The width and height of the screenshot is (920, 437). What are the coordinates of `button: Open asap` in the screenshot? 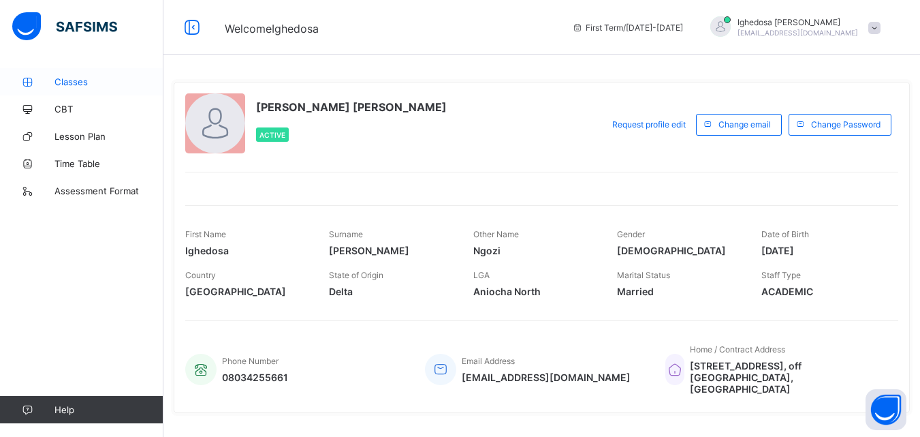 It's located at (886, 409).